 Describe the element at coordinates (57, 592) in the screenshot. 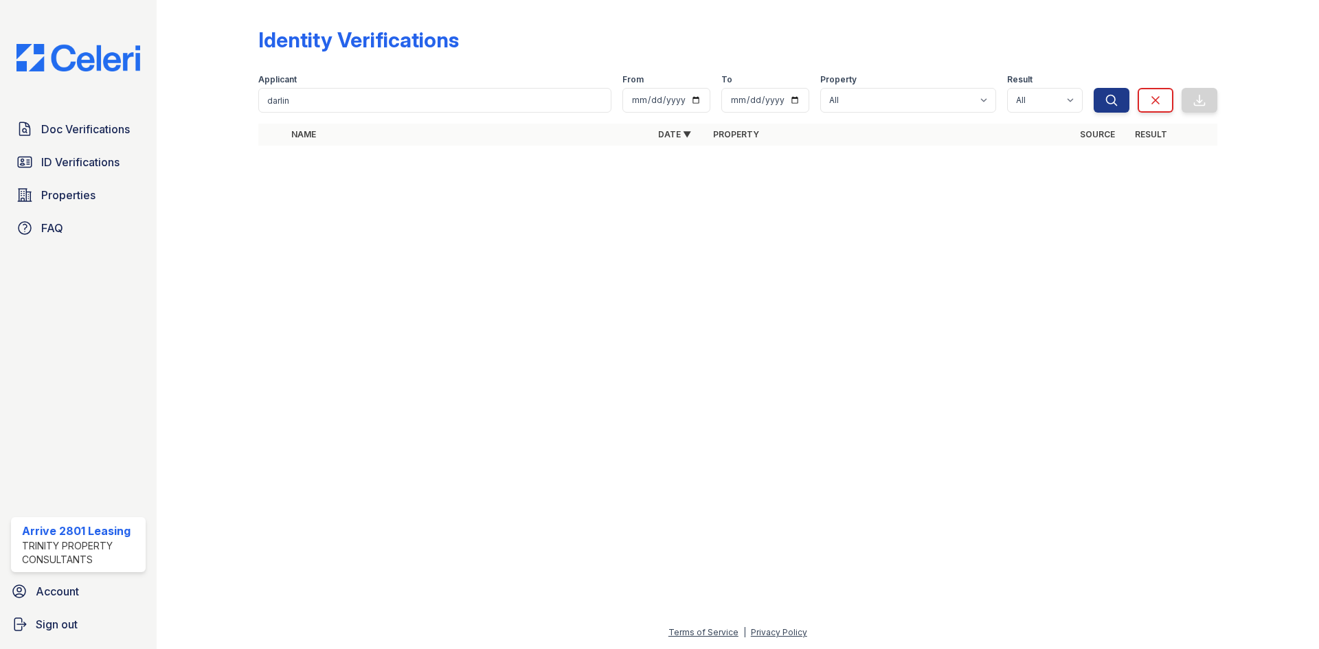

I see `span: Account` at that location.